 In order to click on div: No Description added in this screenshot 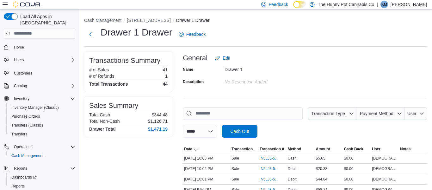, I will do `click(267, 80)`.